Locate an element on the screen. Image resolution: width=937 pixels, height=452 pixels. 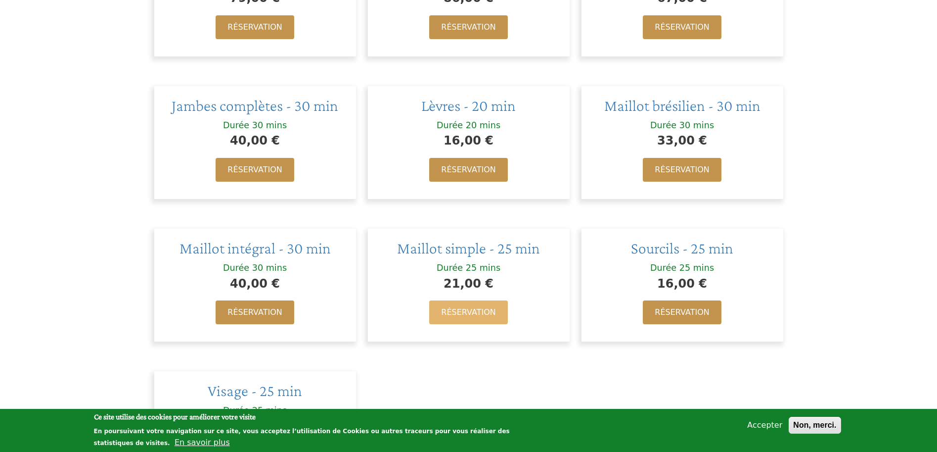
a: Jambes complètes - 30 min is located at coordinates (255, 105).